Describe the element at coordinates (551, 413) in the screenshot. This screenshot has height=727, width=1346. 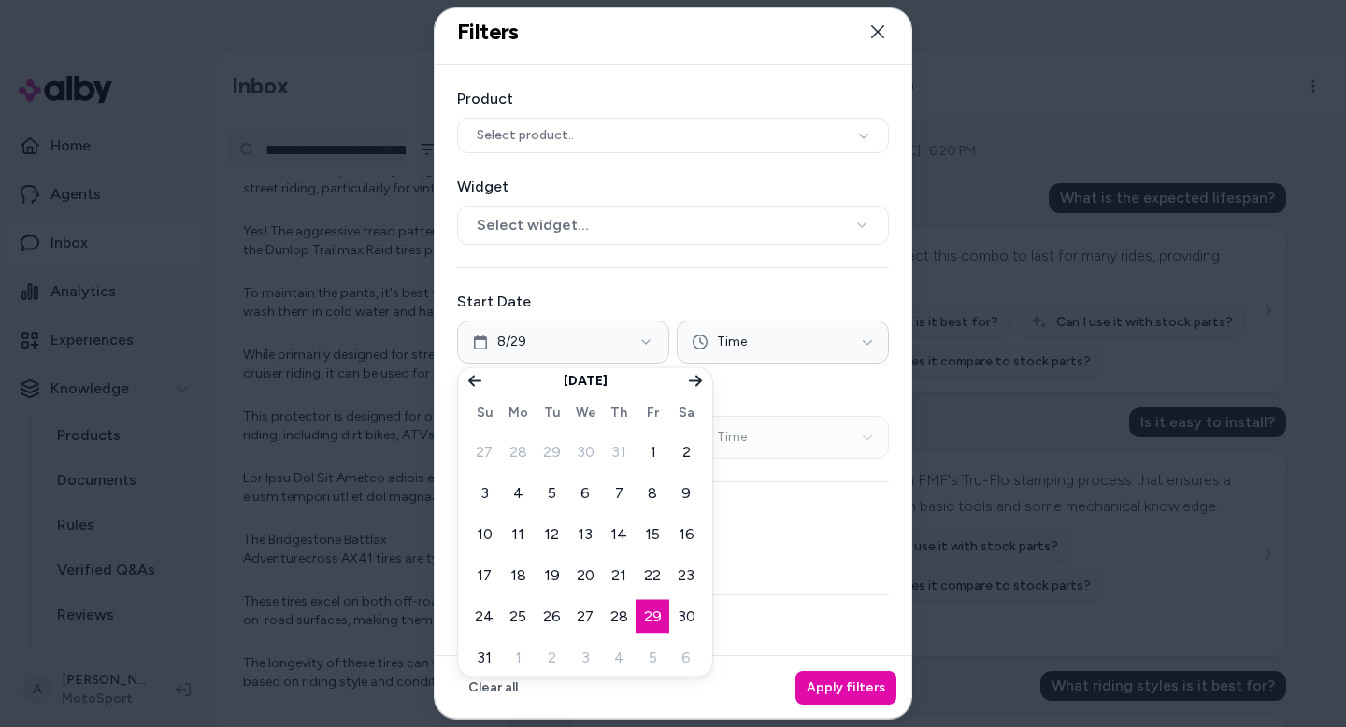
I see `th: Tuesday` at that location.